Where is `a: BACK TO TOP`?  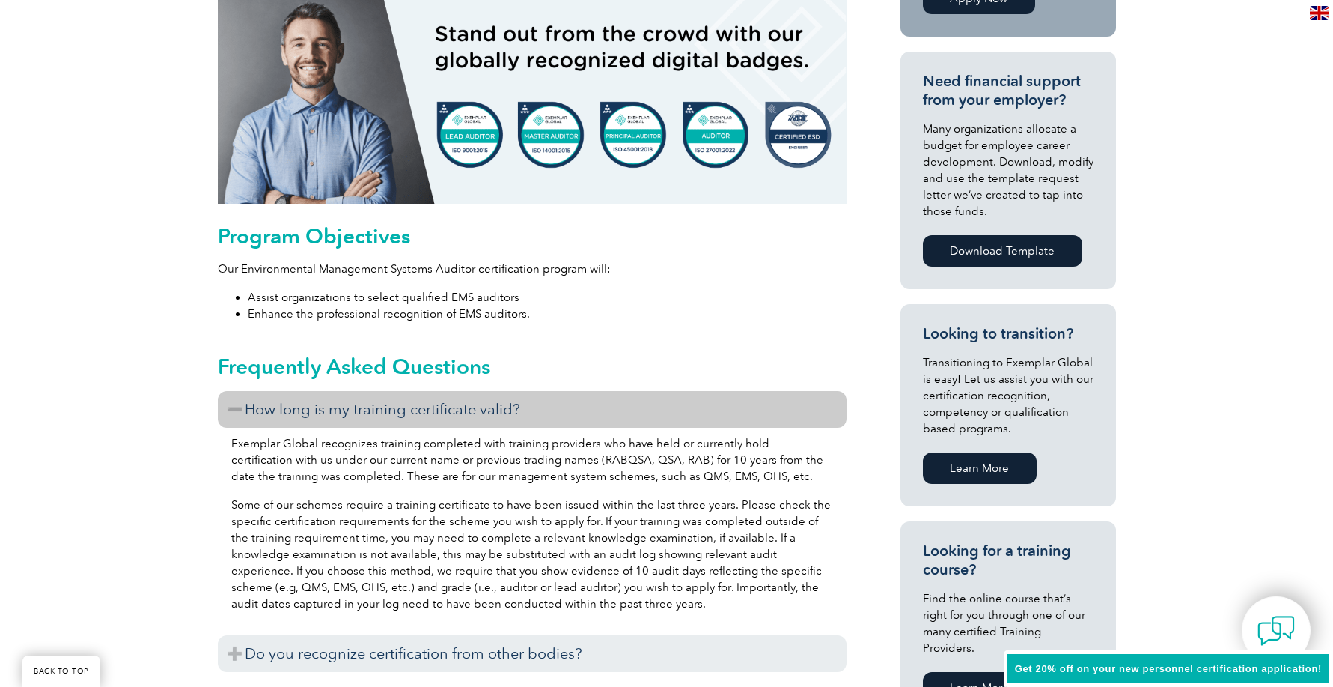 a: BACK TO TOP is located at coordinates (61, 671).